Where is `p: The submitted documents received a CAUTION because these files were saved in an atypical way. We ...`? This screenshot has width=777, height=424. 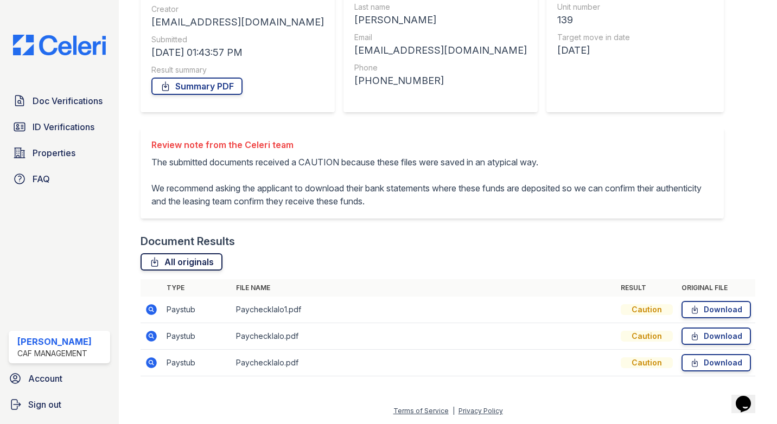
p: The submitted documents received a CAUTION because these files were saved in an atypical way. We ... is located at coordinates (432, 182).